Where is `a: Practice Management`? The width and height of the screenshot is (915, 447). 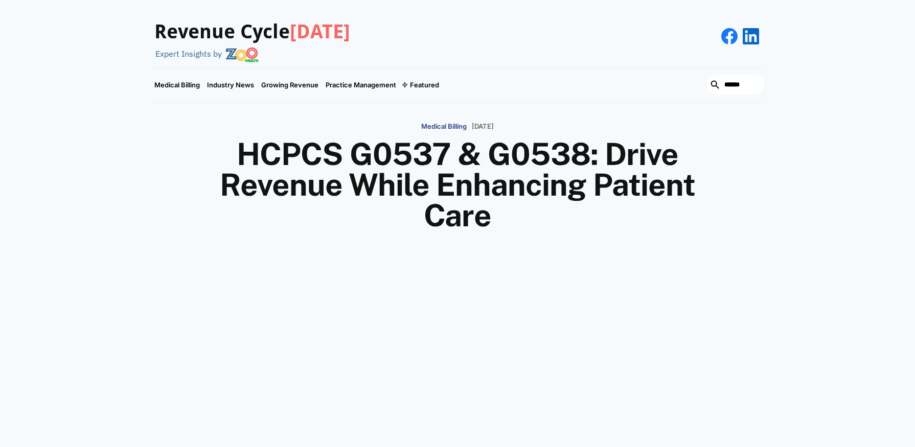 a: Practice Management is located at coordinates (361, 85).